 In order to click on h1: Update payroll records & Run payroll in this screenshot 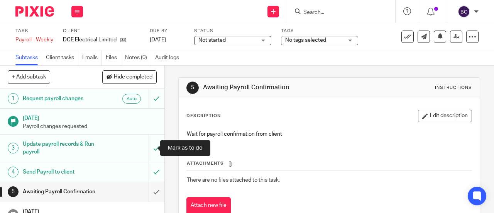, I will do `click(62, 148)`.